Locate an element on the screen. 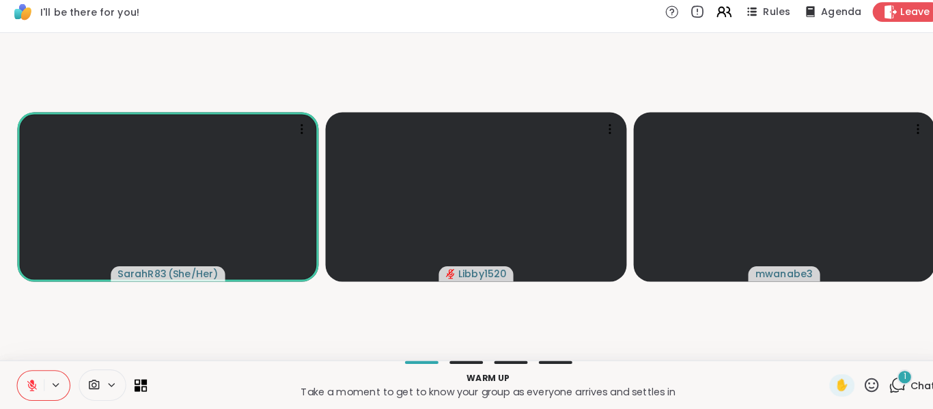  span: Libby1520 is located at coordinates (473, 277).